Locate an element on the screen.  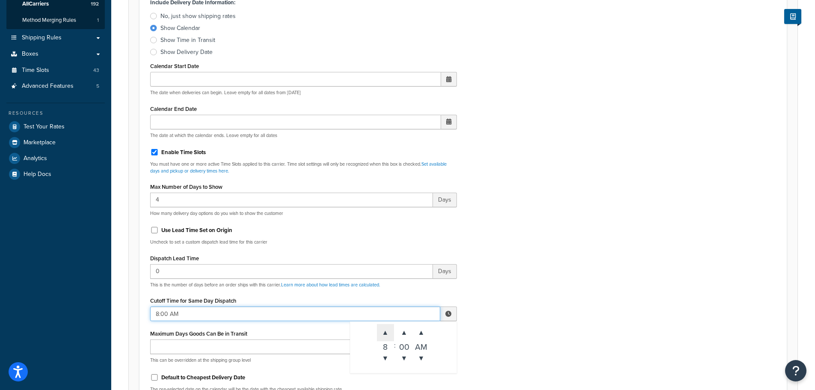
li: Boxes is located at coordinates (56, 54).